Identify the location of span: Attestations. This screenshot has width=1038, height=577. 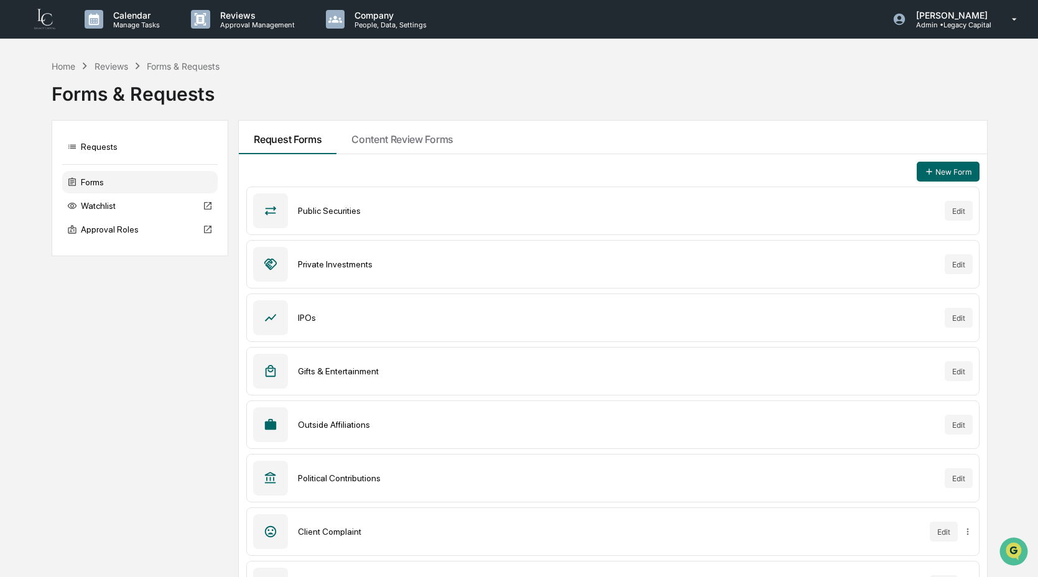
(128, 163).